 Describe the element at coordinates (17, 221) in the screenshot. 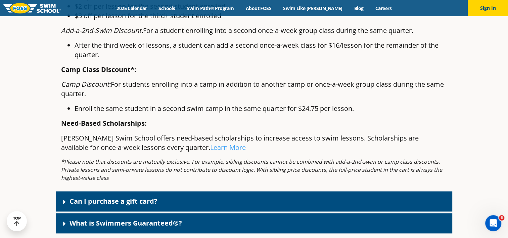

I see `div: TOP` at that location.